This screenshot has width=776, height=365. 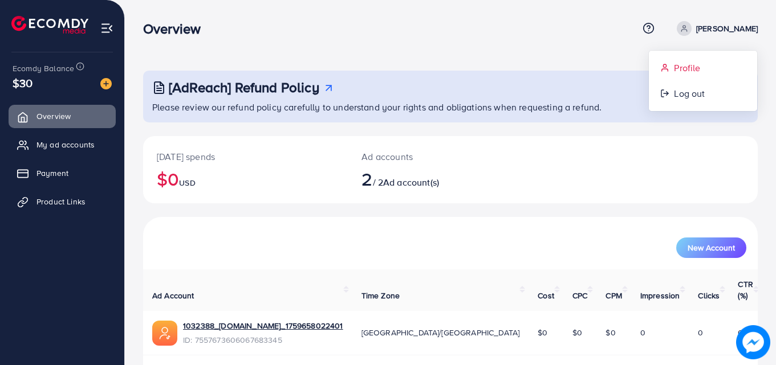 What do you see at coordinates (66, 145) in the screenshot?
I see `span: My ad accounts` at bounding box center [66, 145].